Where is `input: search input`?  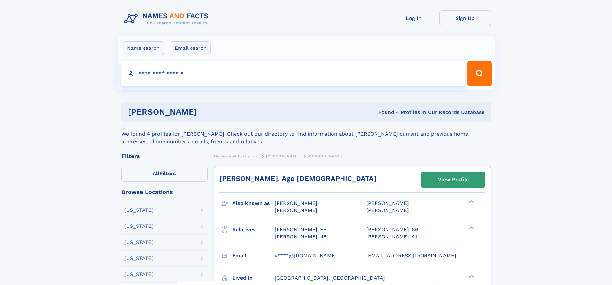
input: search input is located at coordinates (293, 74).